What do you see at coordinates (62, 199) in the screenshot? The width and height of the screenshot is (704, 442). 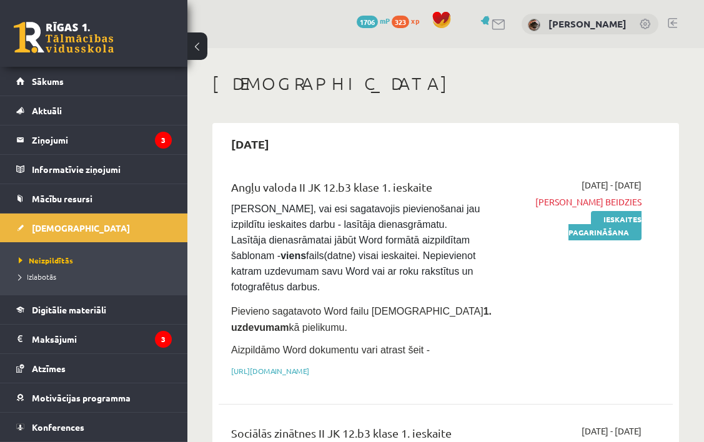 I see `span: Mācību resursi` at bounding box center [62, 199].